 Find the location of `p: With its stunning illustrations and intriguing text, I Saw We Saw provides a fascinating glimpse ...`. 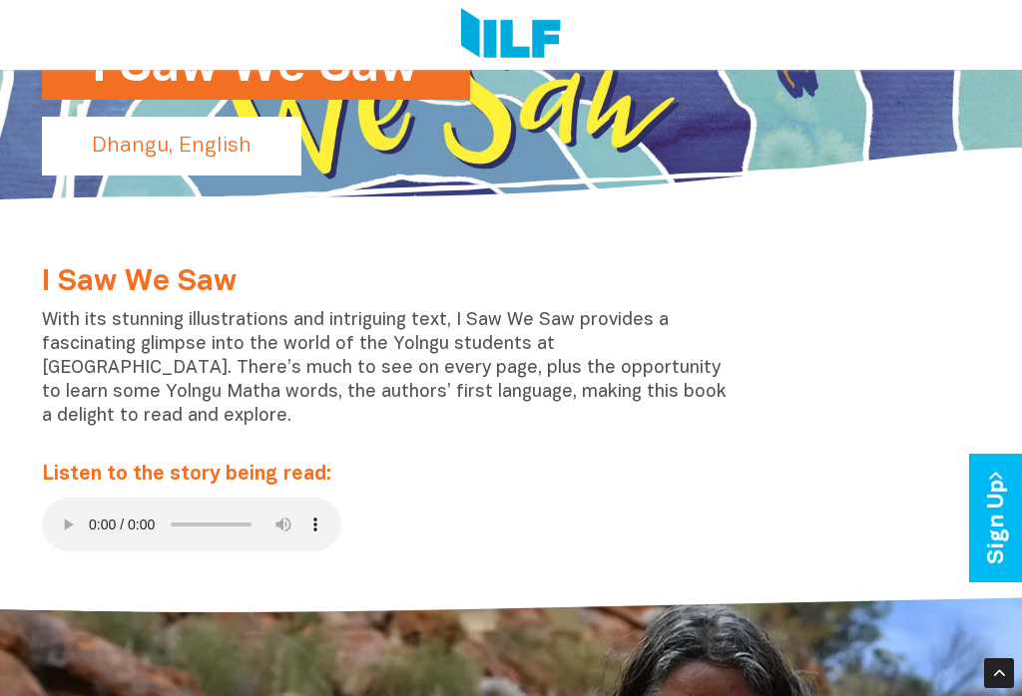

p: With its stunning illustrations and intriguing text, I Saw We Saw provides a fascinating glimpse ... is located at coordinates (390, 381).